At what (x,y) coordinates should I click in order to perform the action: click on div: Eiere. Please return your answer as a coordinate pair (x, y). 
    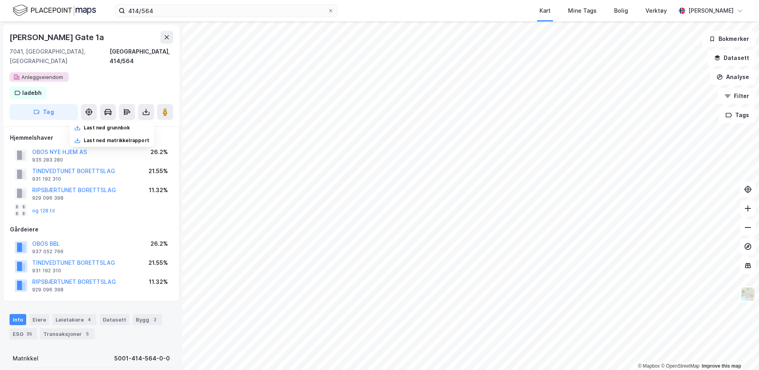
    Looking at the image, I should click on (39, 320).